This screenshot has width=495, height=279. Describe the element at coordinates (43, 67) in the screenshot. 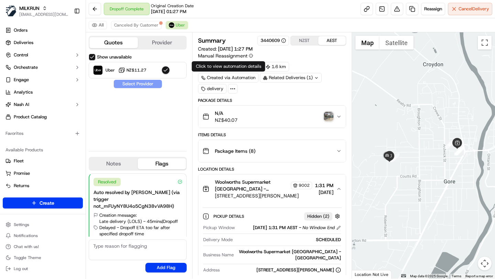

I see `button: Orchestrate` at that location.